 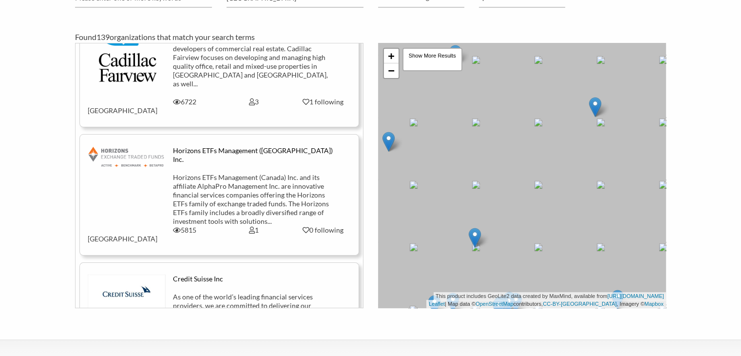 What do you see at coordinates (127, 157) in the screenshot?
I see `img: wirhovyswe8rkiib2gnj` at bounding box center [127, 157].